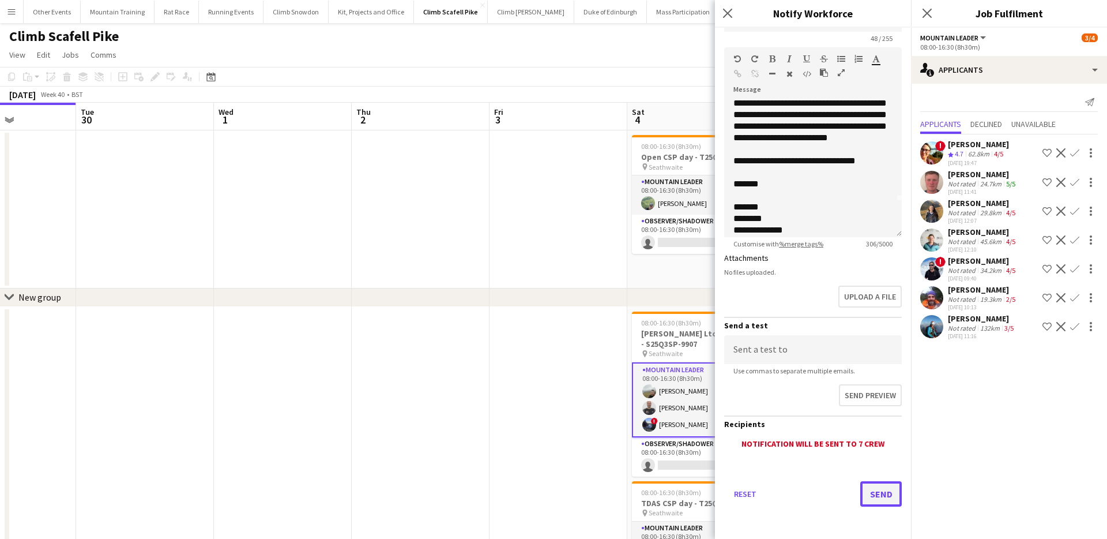  I want to click on button: Send preview, so click(870, 395).